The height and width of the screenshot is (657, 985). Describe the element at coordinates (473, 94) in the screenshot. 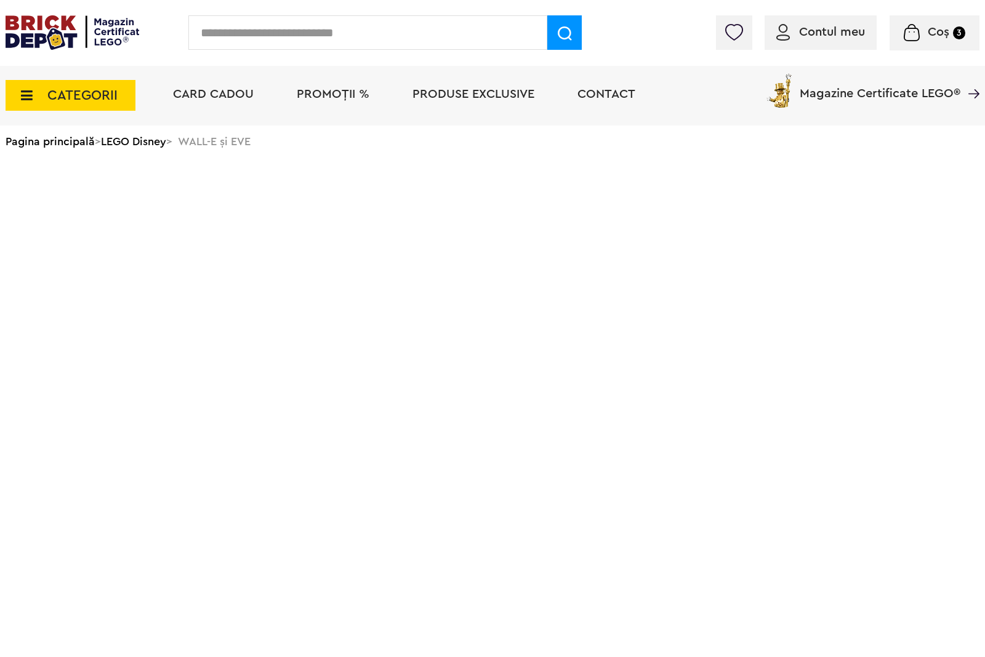

I see `span: Produse exclusive` at that location.